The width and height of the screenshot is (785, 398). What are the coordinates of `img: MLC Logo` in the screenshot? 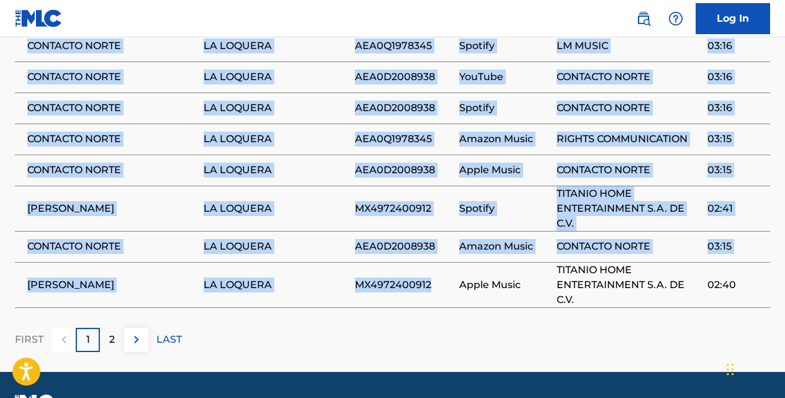 It's located at (38, 18).